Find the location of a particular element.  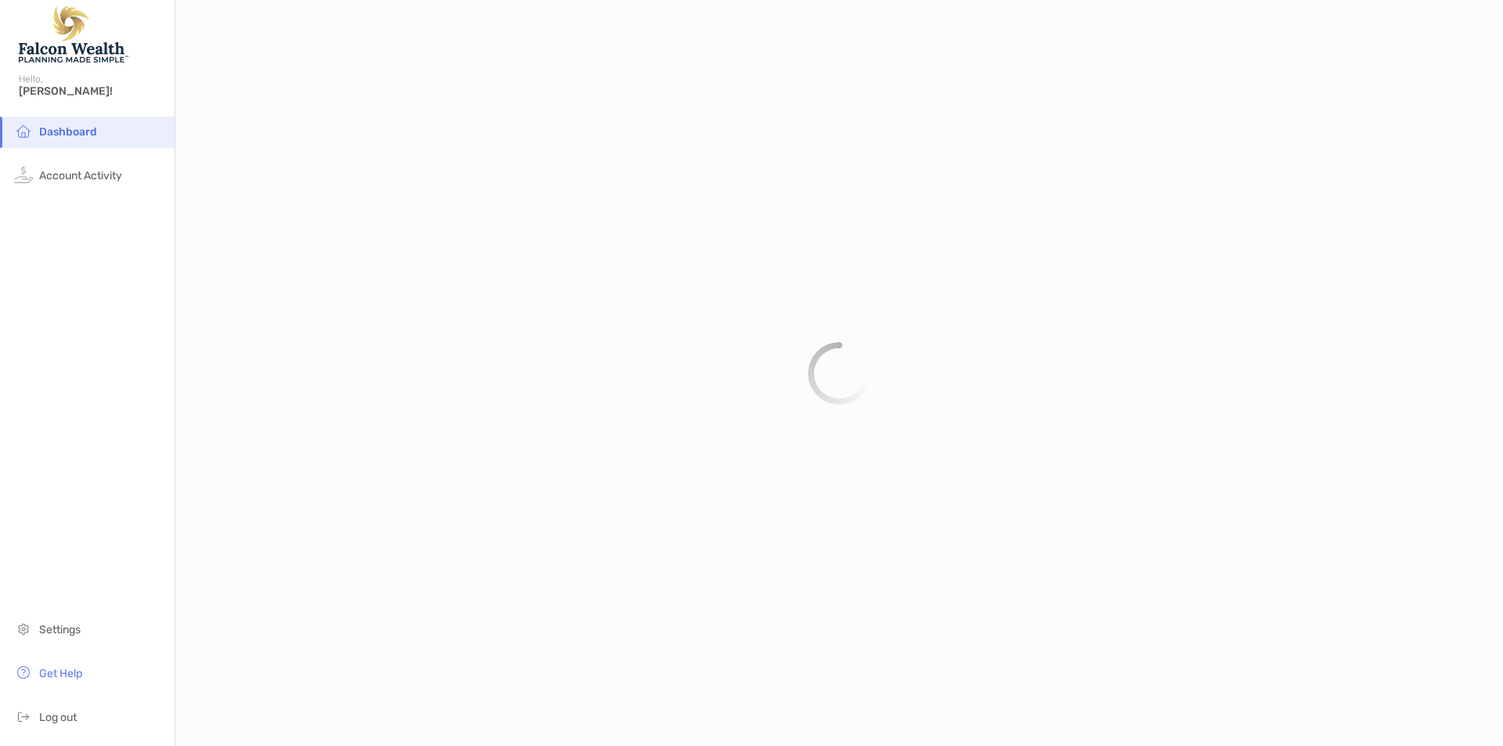

img: household icon is located at coordinates (23, 131).